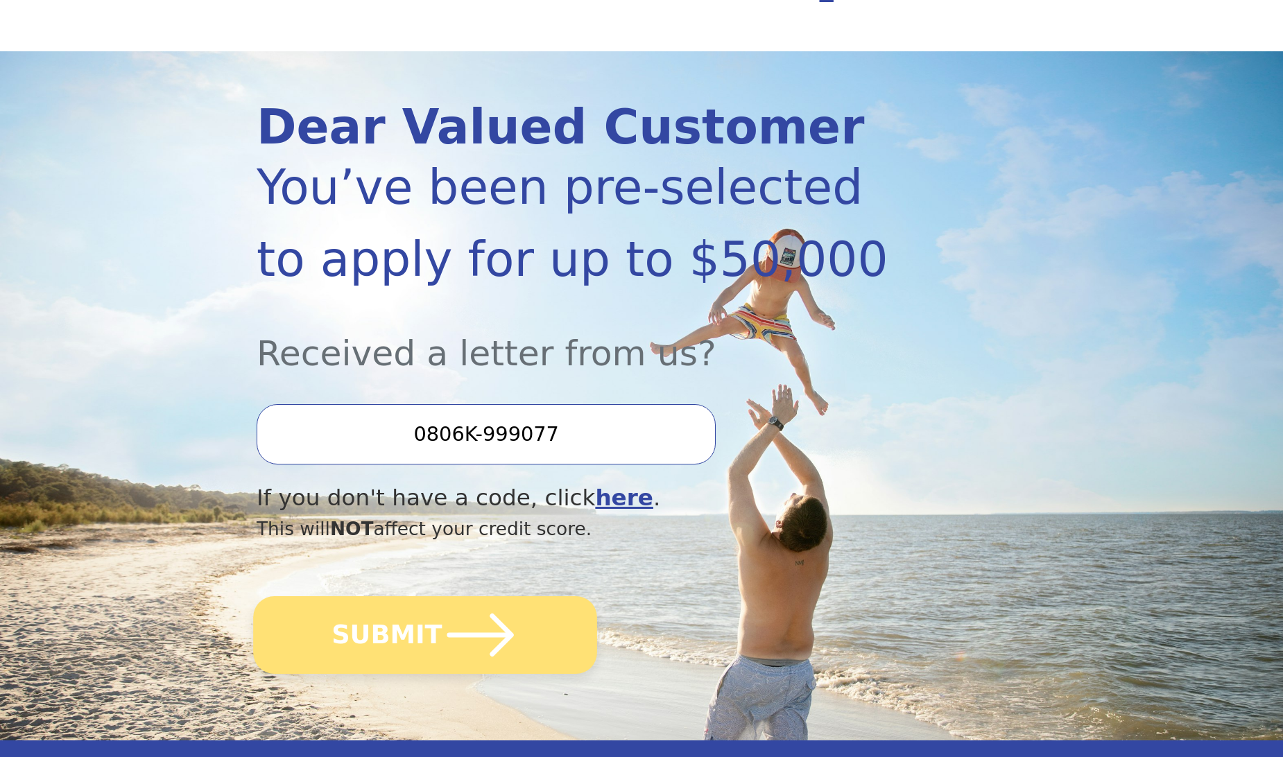  I want to click on input: Enter your Offer Code:, so click(486, 434).